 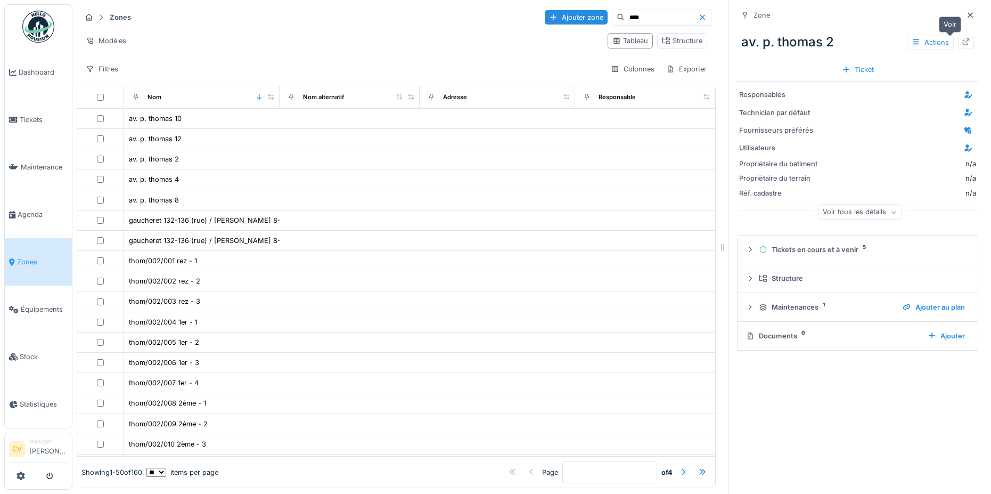 What do you see at coordinates (38, 119) in the screenshot?
I see `a: Tickets` at bounding box center [38, 119].